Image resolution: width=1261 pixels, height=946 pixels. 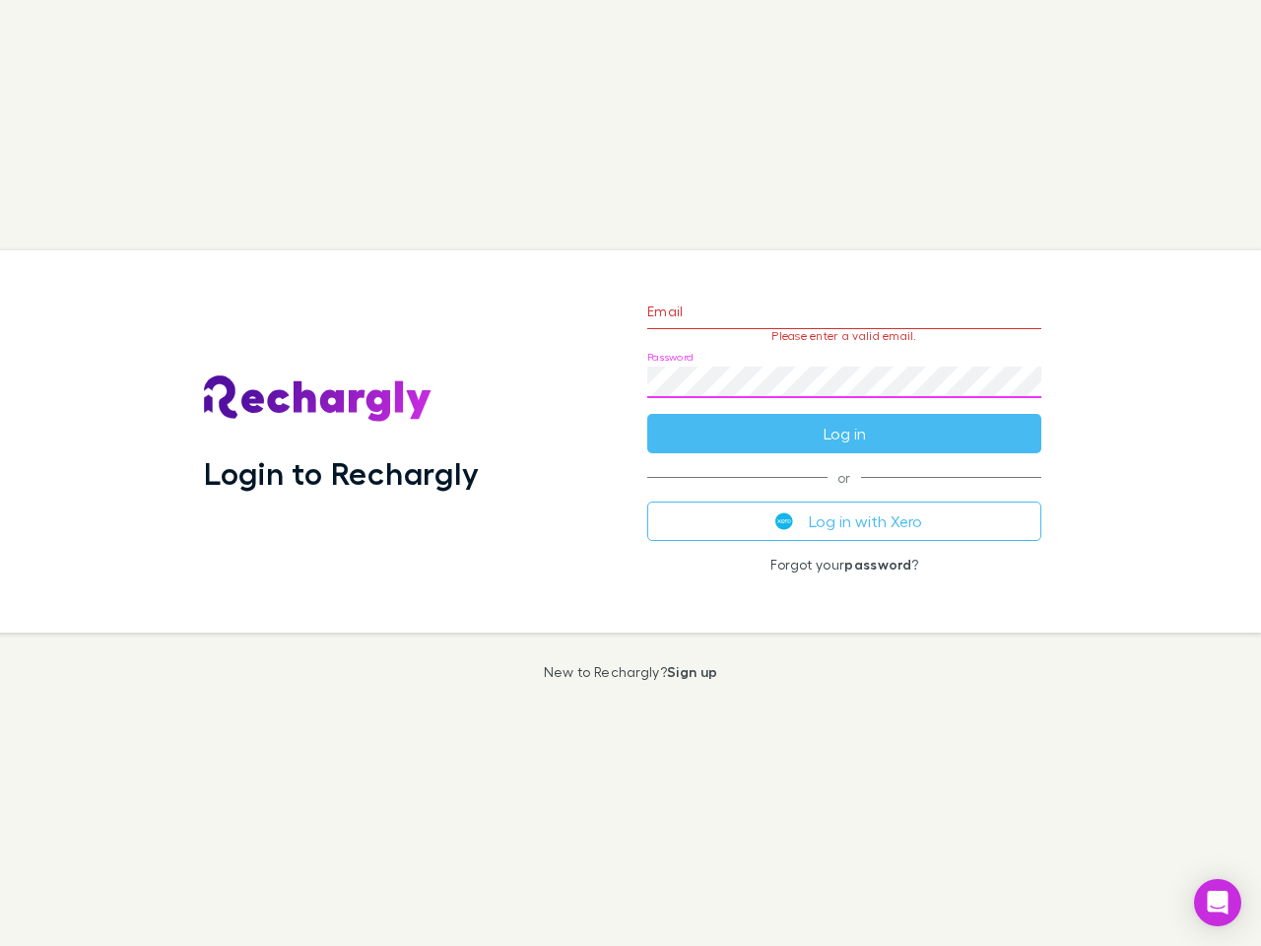 What do you see at coordinates (784, 521) in the screenshot?
I see `img: Xero's logo` at bounding box center [784, 521].